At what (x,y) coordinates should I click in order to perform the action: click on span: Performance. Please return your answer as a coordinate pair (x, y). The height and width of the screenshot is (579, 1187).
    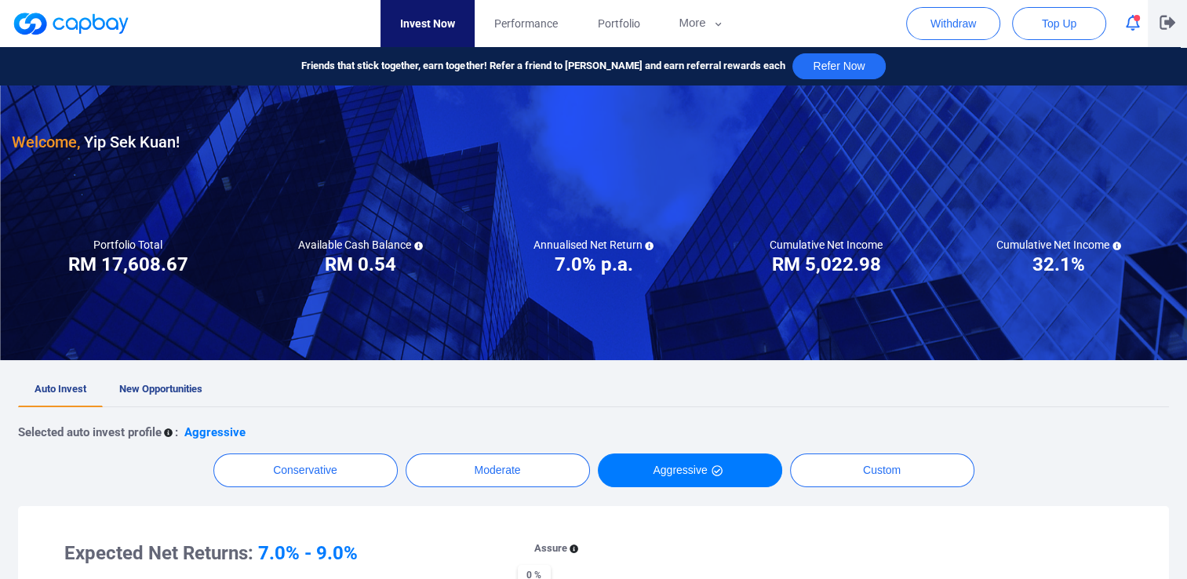
    Looking at the image, I should click on (526, 24).